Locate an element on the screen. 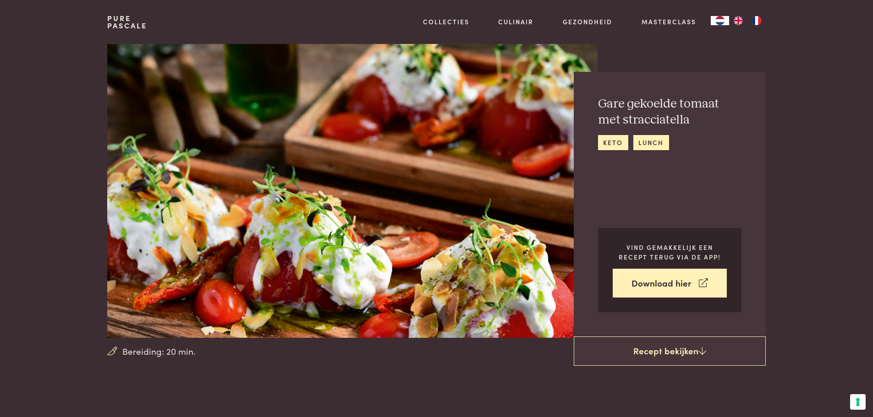 The width and height of the screenshot is (873, 417). aside: Language selected: Nederlands is located at coordinates (738, 21).